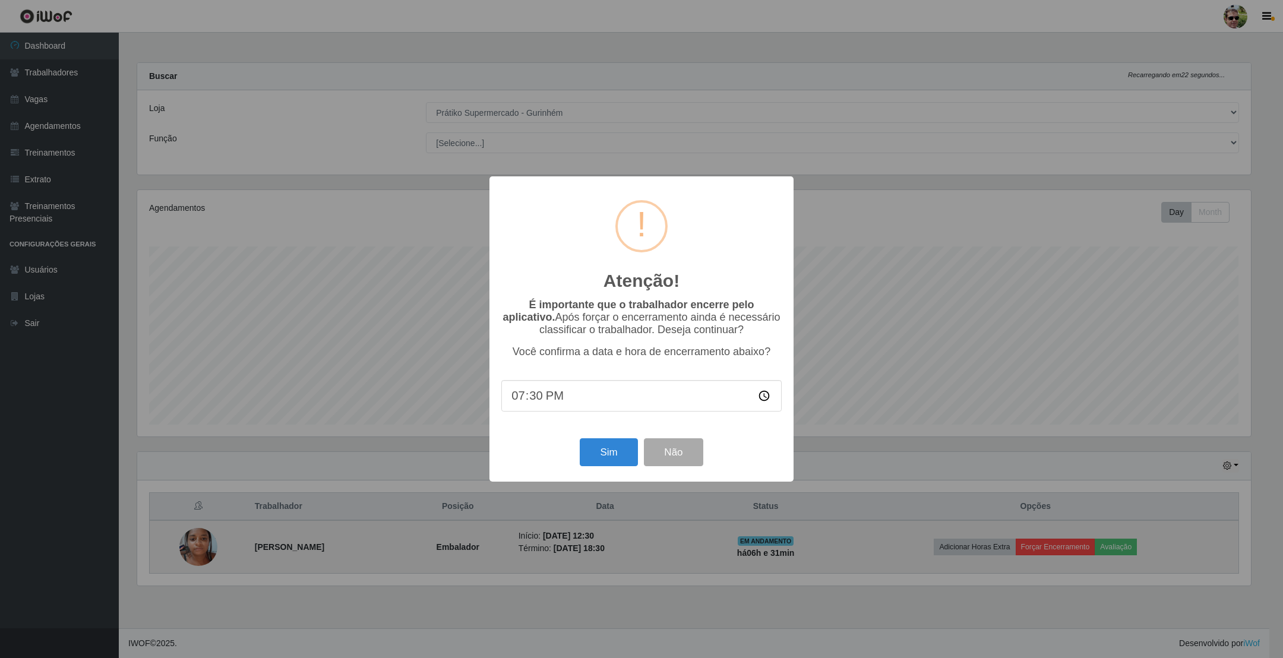 This screenshot has width=1283, height=658. What do you see at coordinates (642, 281) in the screenshot?
I see `h2: Atenção!` at bounding box center [642, 281].